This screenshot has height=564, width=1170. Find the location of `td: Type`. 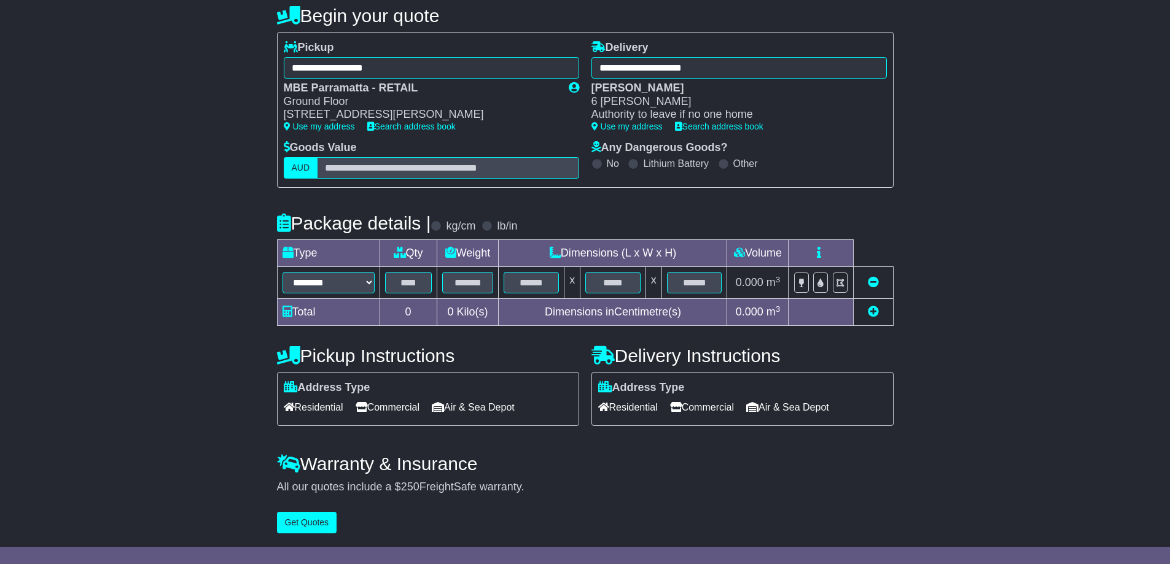

td: Type is located at coordinates (328, 254).